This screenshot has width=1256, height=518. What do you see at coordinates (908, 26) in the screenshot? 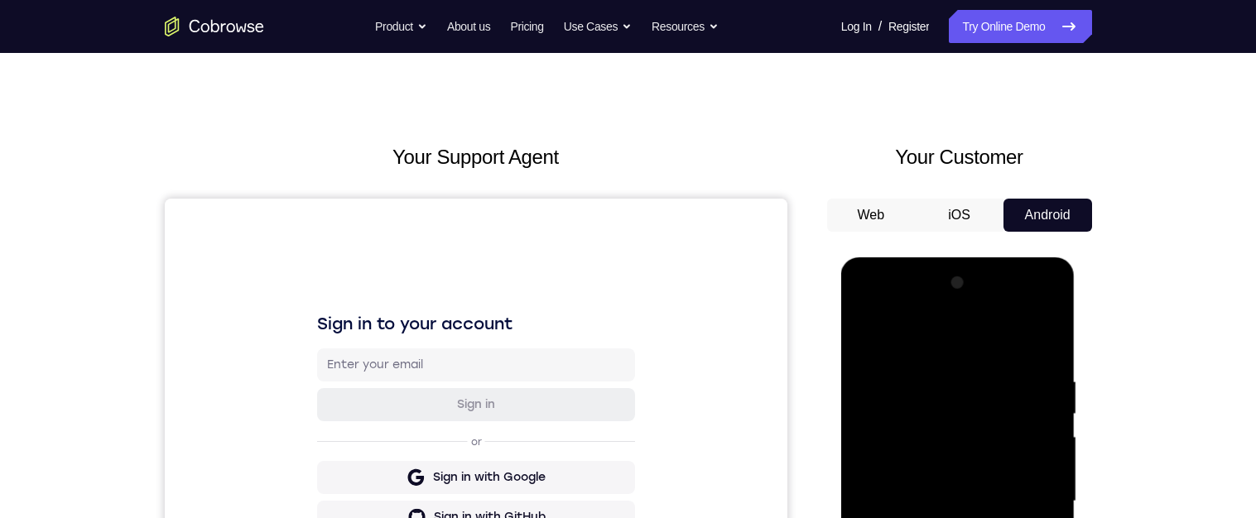
I see `a: Register` at bounding box center [908, 26].